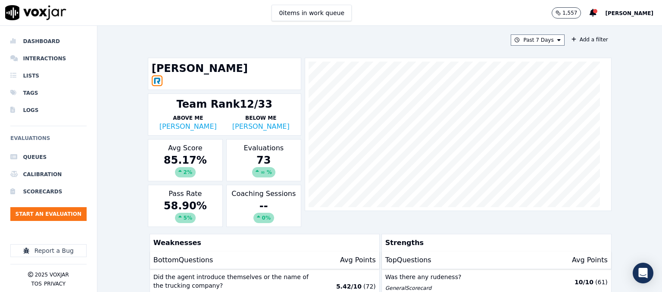  Describe the element at coordinates (311, 13) in the screenshot. I see `button: 0items in work queue` at that location.